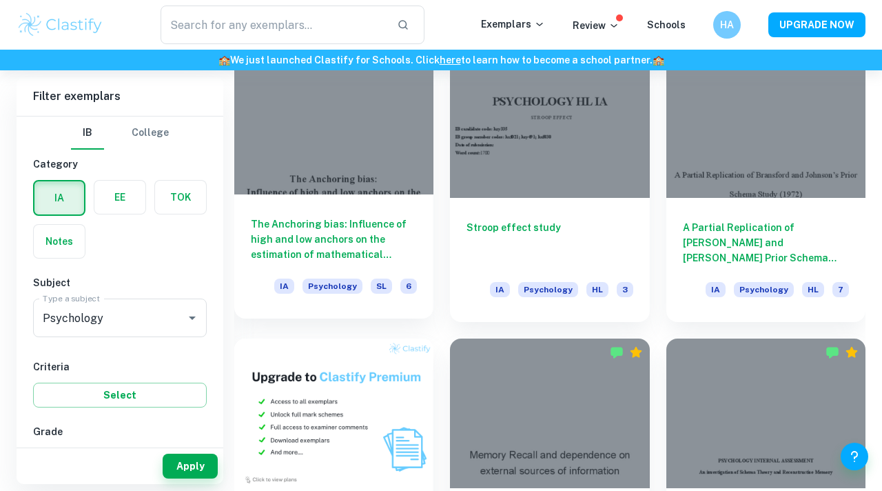 This screenshot has height=491, width=882. What do you see at coordinates (120, 197) in the screenshot?
I see `button: EE` at bounding box center [120, 197].